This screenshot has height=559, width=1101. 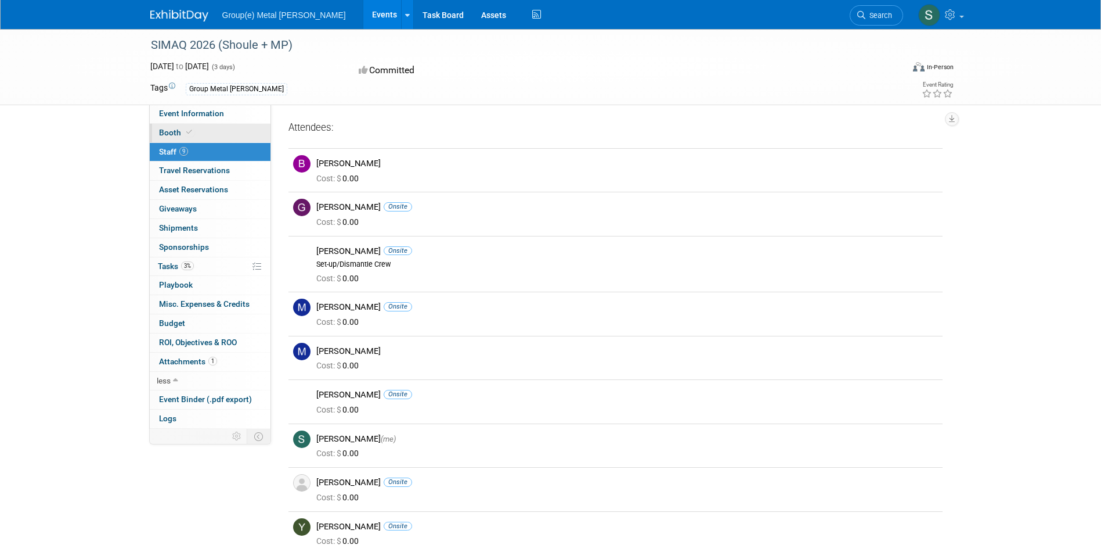 What do you see at coordinates (615, 128) in the screenshot?
I see `div: Attendees:` at bounding box center [615, 128].